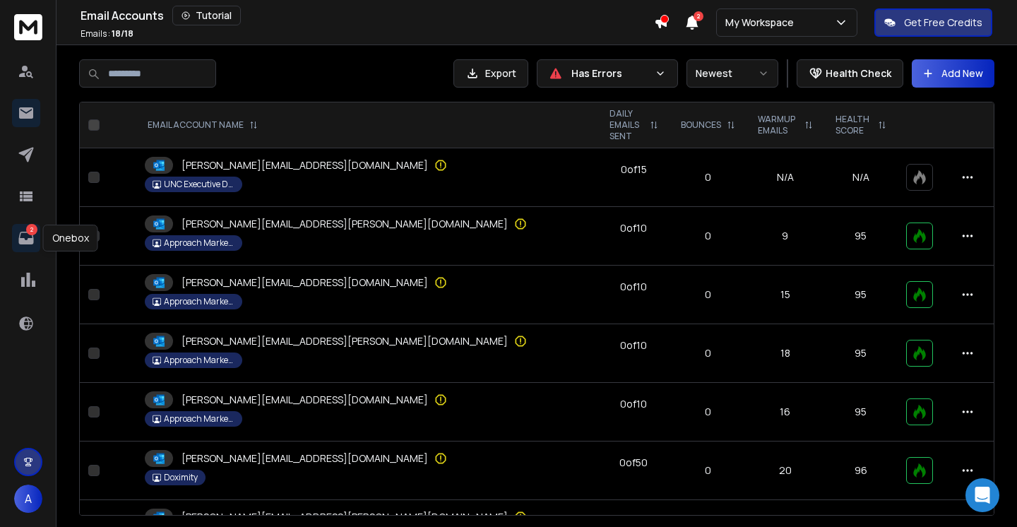 Image resolution: width=1017 pixels, height=527 pixels. What do you see at coordinates (785, 236) in the screenshot?
I see `td: 9` at bounding box center [785, 236].